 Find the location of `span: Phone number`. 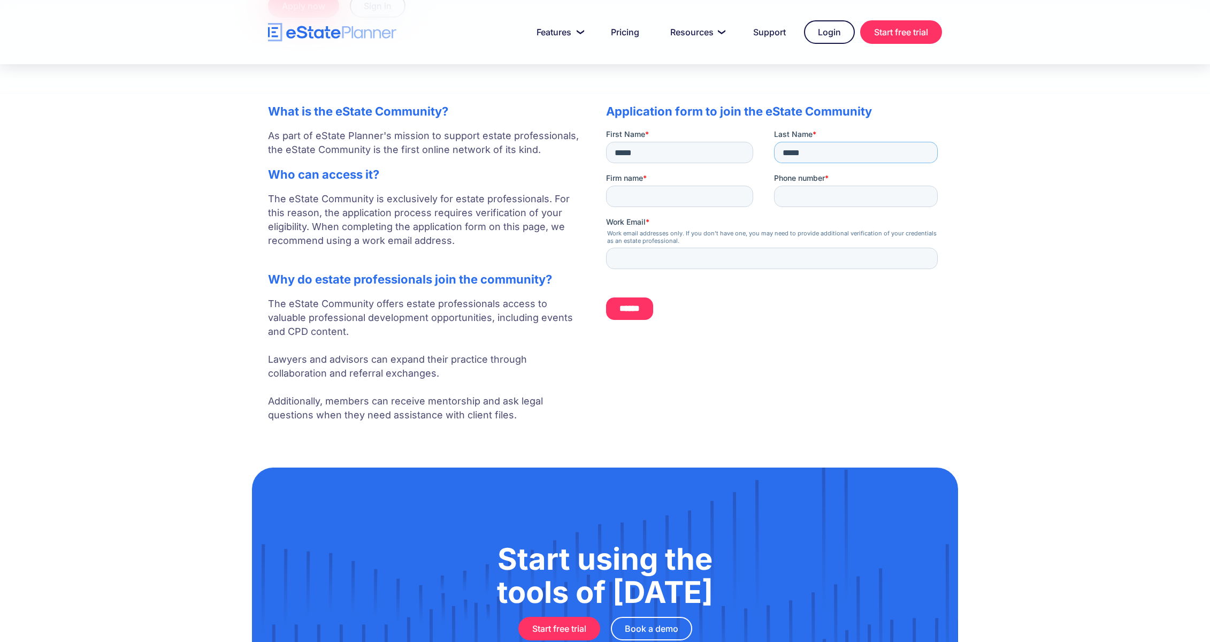

span: Phone number is located at coordinates (193, 49).